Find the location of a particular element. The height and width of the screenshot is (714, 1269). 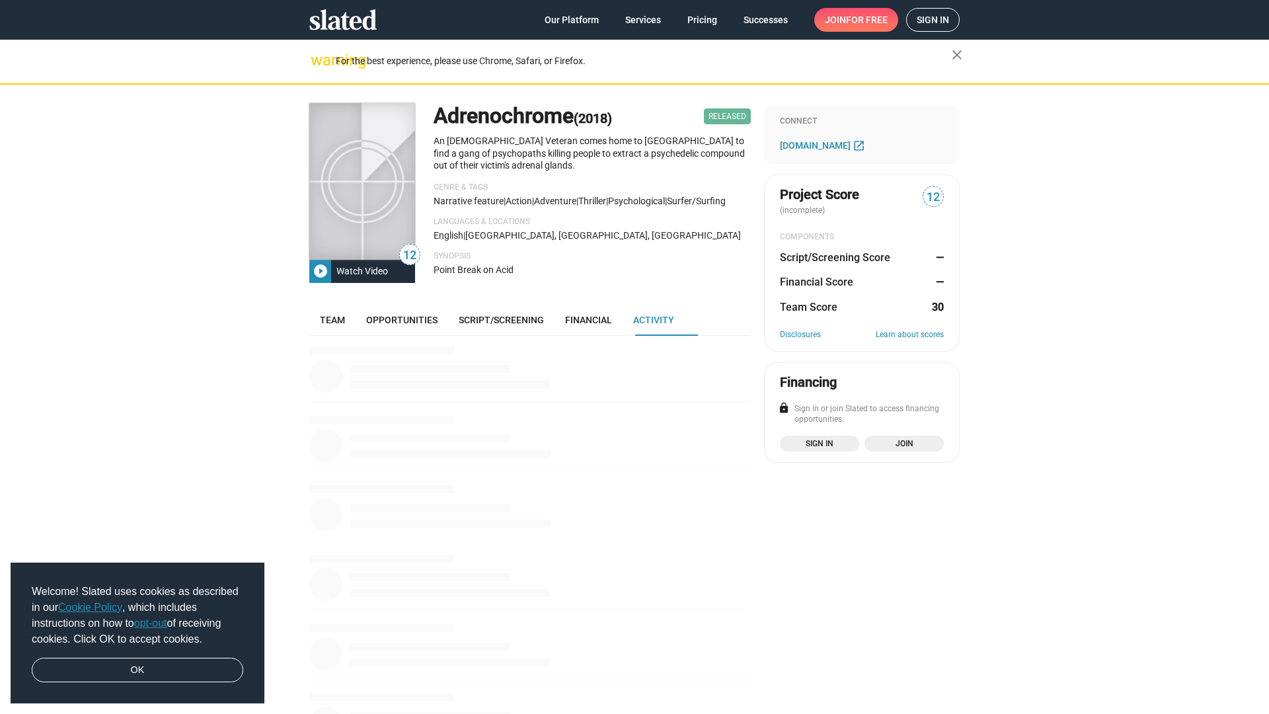

p: Languages & Locations is located at coordinates (592, 222).